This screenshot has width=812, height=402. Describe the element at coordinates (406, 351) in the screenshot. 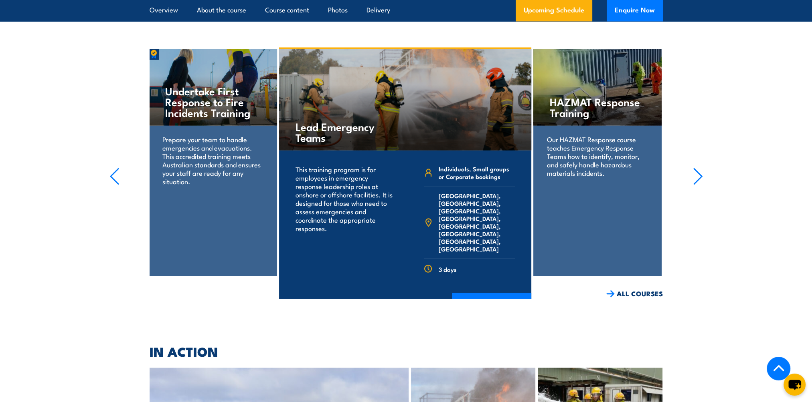

I see `h2: IN ACTION` at that location.